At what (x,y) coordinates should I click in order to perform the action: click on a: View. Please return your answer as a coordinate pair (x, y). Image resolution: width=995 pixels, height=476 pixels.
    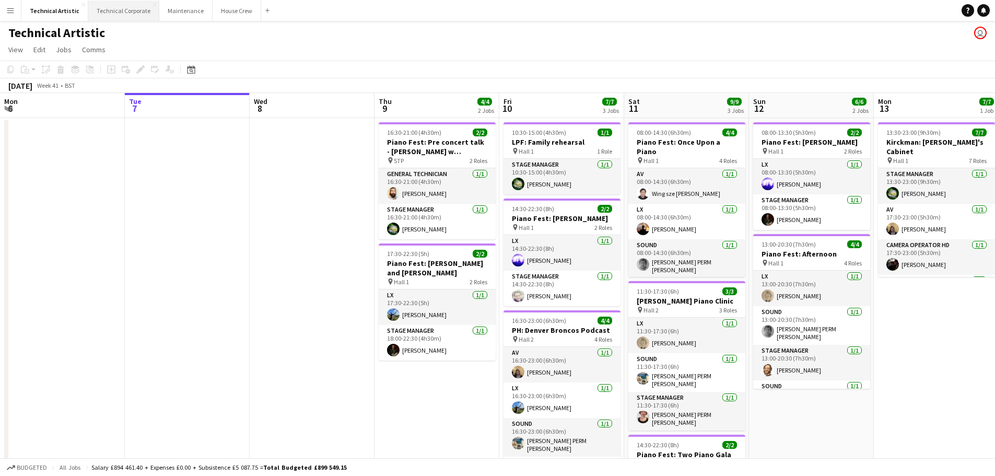
    Looking at the image, I should click on (16, 50).